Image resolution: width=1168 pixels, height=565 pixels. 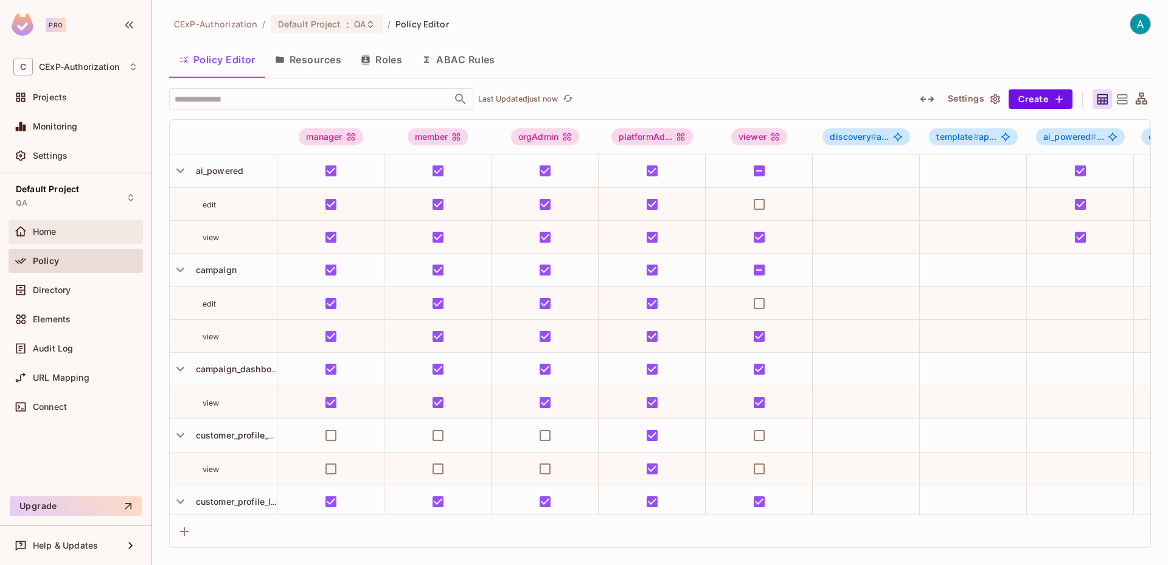 What do you see at coordinates (53, 349) in the screenshot?
I see `span: Audit Log` at bounding box center [53, 349].